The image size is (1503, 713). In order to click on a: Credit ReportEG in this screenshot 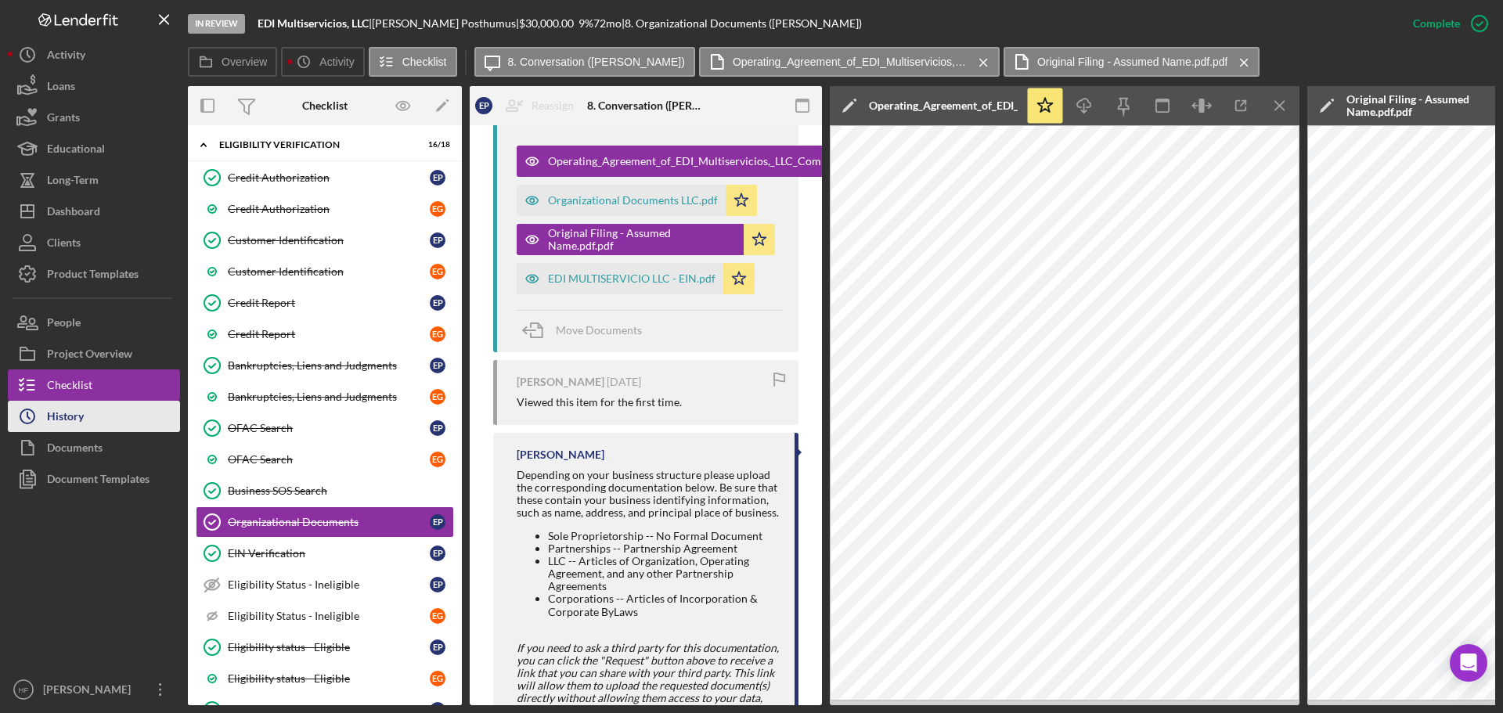, I will do `click(325, 334)`.